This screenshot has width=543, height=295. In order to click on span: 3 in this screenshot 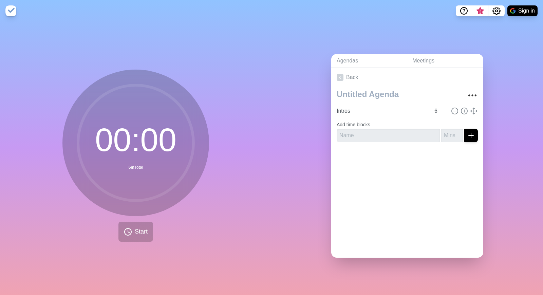, I will do `click(480, 11)`.